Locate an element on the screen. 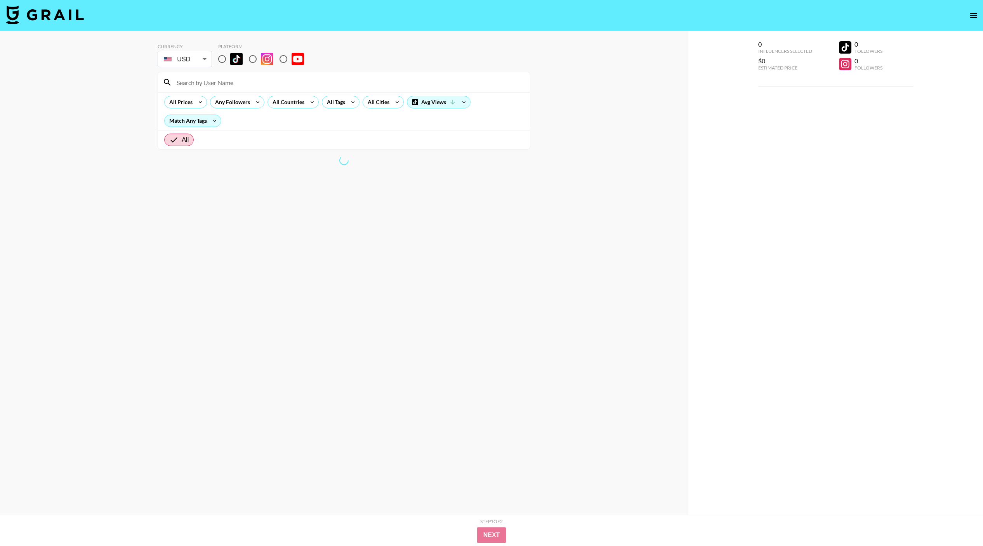 The image size is (983, 546). button: open drawer is located at coordinates (974, 16).